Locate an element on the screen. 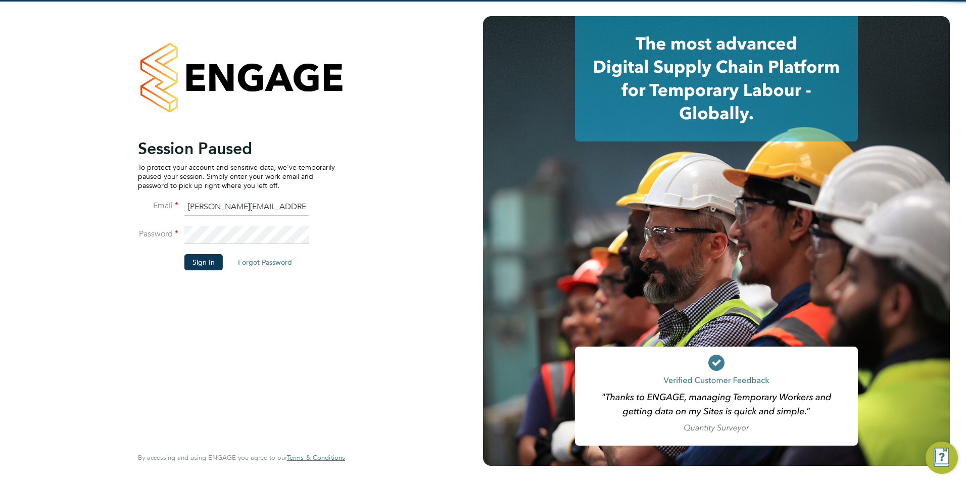 The image size is (966, 482). h2: Session Paused is located at coordinates (237, 149).